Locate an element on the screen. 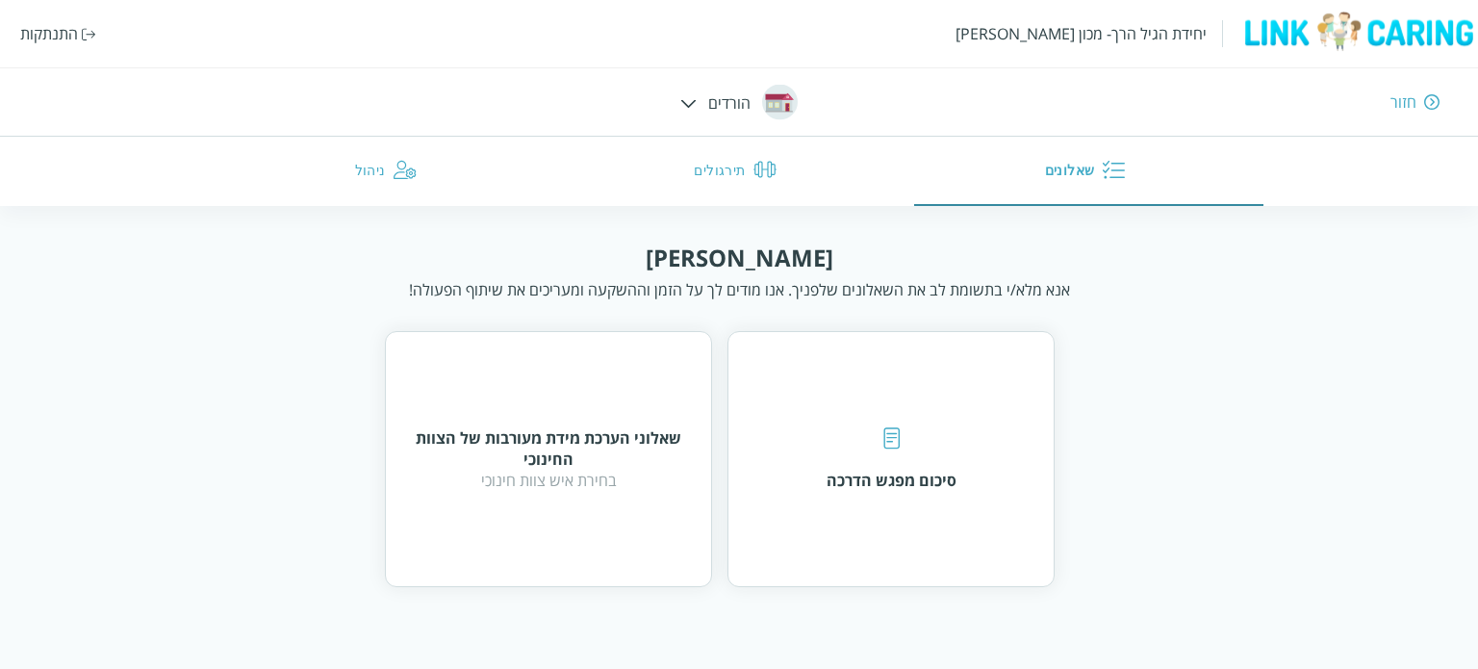 Image resolution: width=1478 pixels, height=669 pixels. div: אנא מלא/י בתשומת לב את השאלונים שלפניך. אנו מודים לך על הזמן וההשקעה ומעריכים את שיתוף הפעולה! is located at coordinates (739, 290).